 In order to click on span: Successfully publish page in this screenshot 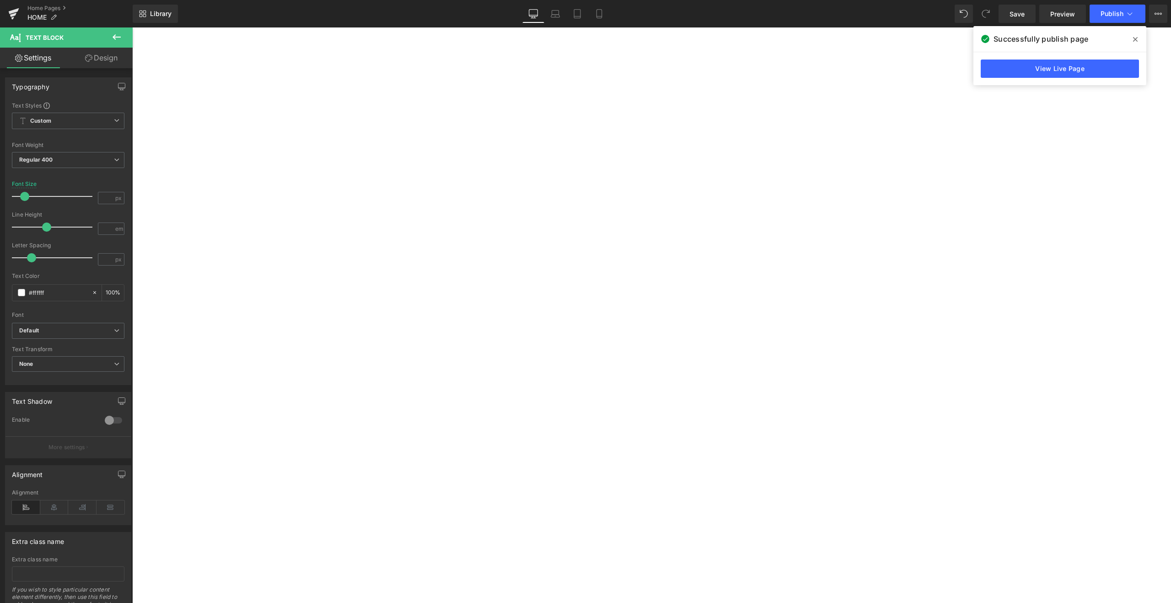, I will do `click(1041, 39)`.